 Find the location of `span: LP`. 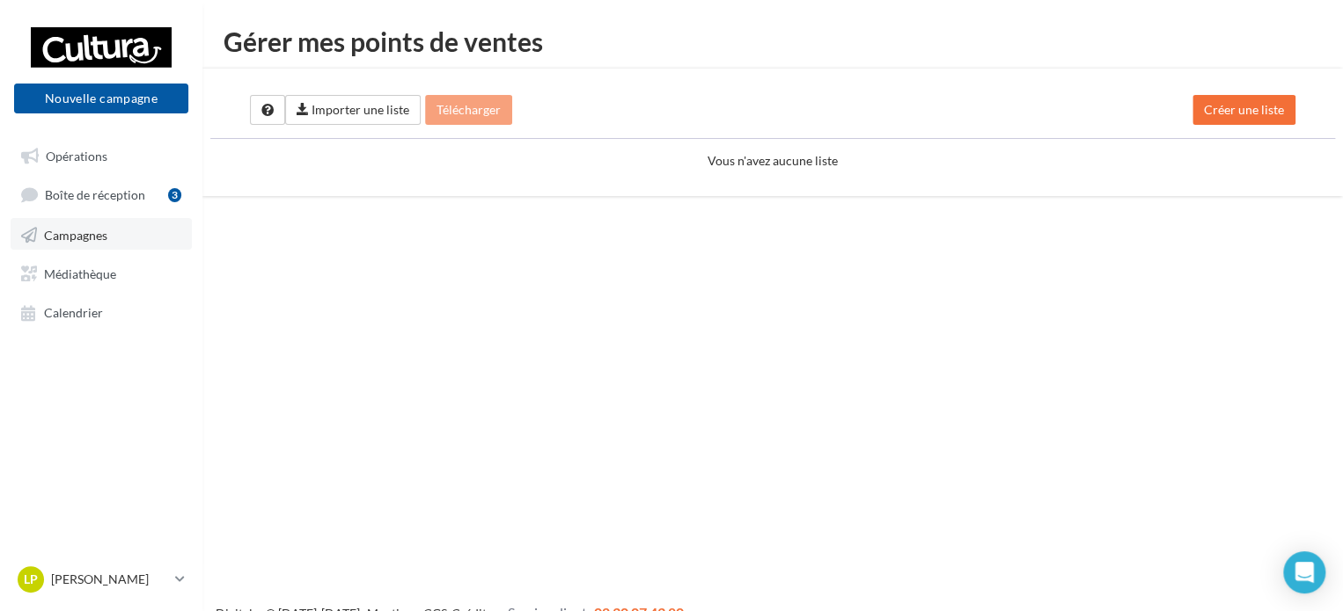

span: LP is located at coordinates (31, 580).